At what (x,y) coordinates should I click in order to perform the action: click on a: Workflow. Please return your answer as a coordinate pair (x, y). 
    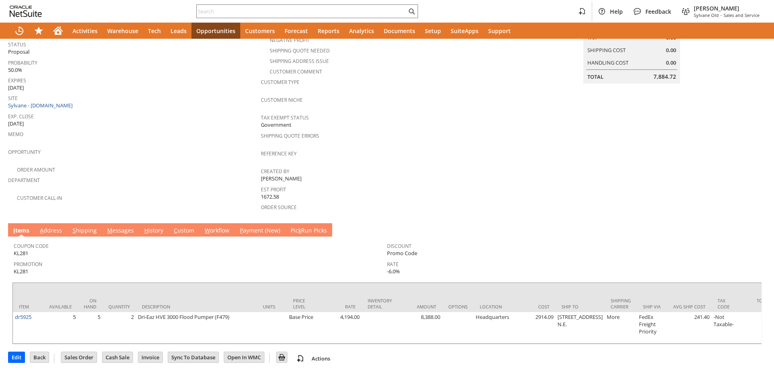
    Looking at the image, I should click on (217, 231).